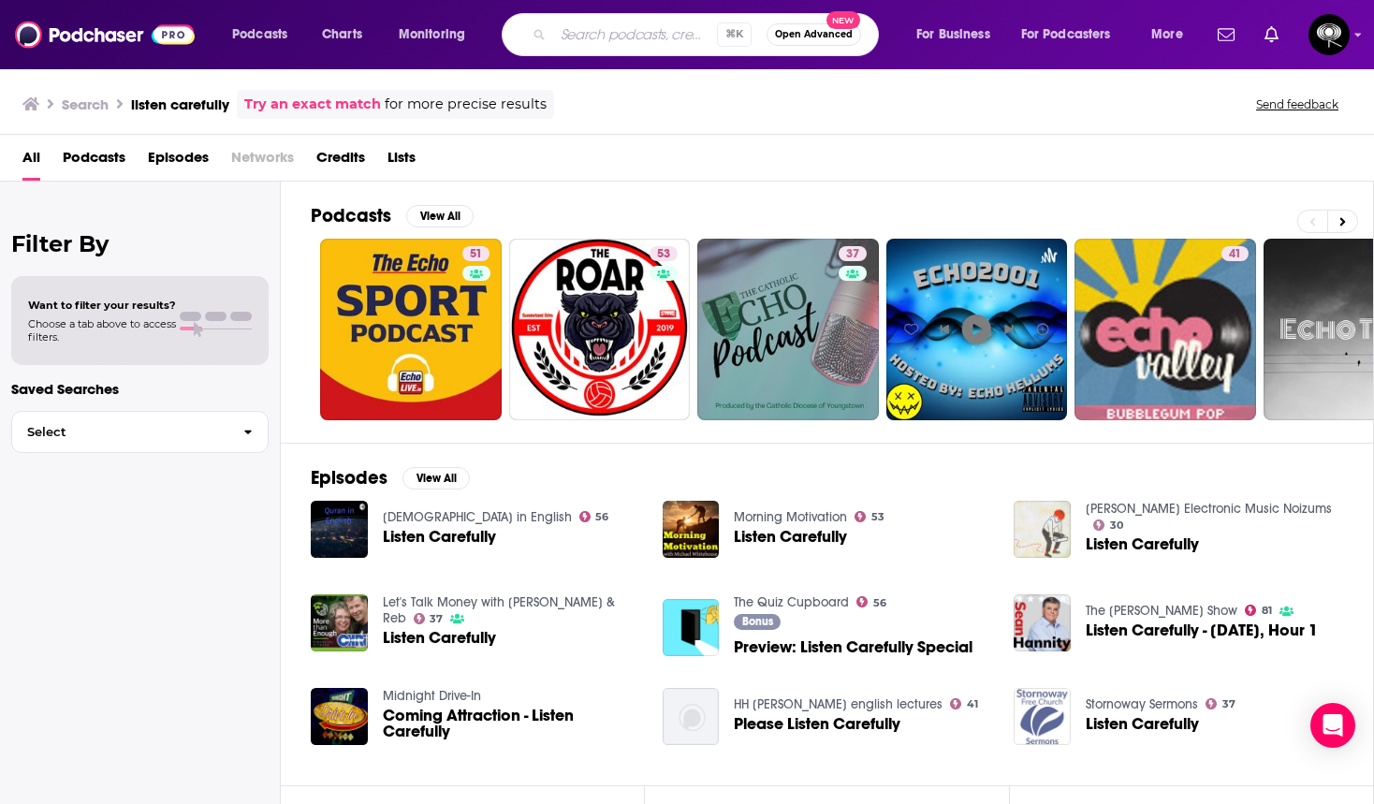 The image size is (1374, 804). I want to click on span: 41, so click(972, 704).